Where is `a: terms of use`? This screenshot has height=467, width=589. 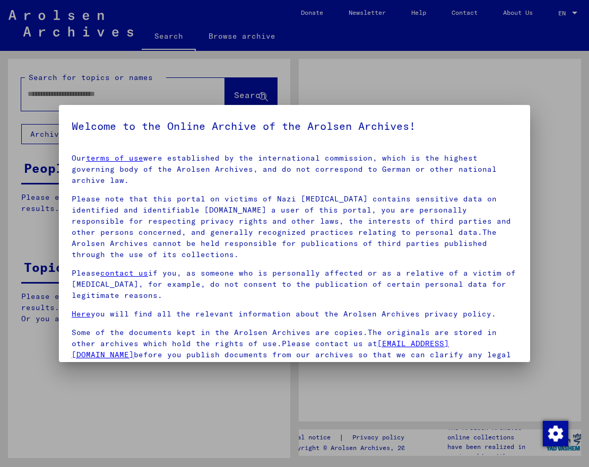 a: terms of use is located at coordinates (115, 158).